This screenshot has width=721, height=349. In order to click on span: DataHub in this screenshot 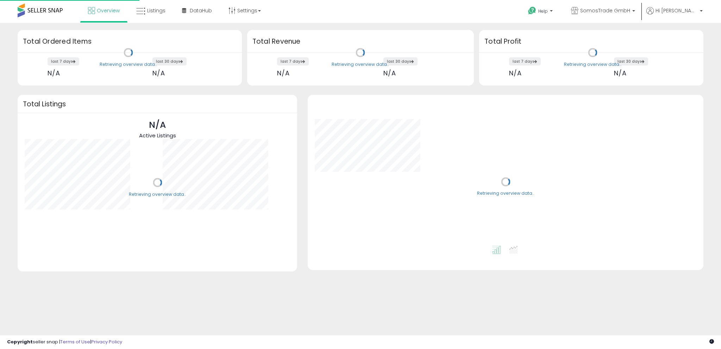, I will do `click(201, 11)`.